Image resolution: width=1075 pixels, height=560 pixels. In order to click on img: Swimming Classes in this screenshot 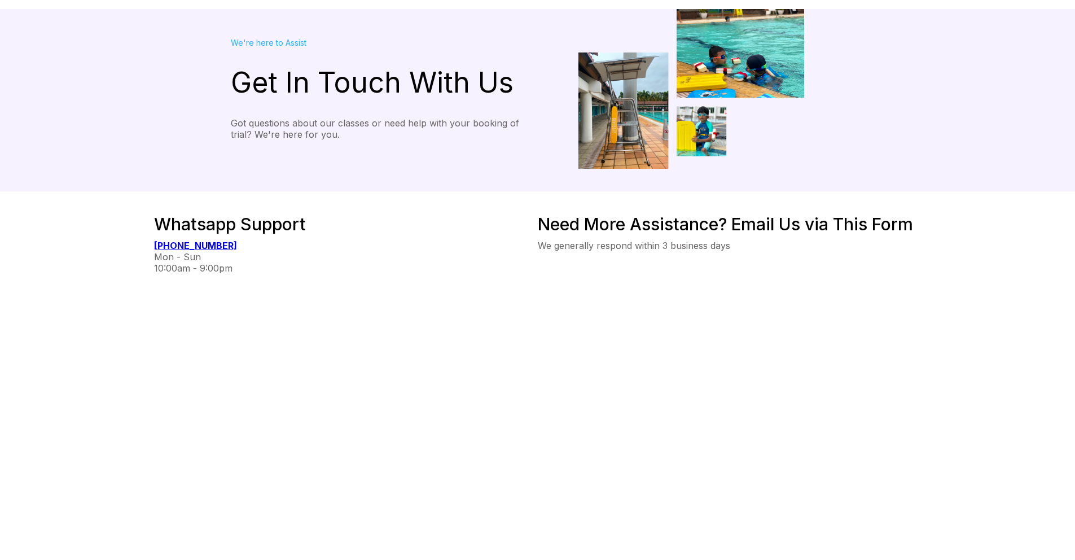, I will do `click(692, 89)`.